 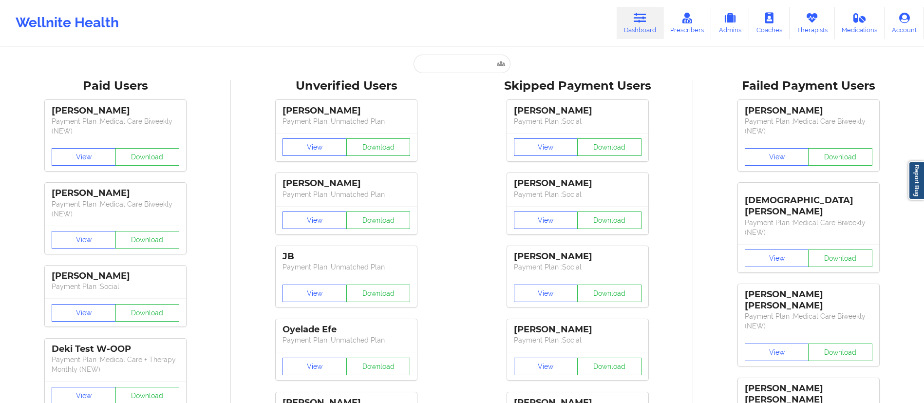 What do you see at coordinates (346, 86) in the screenshot?
I see `div: Unverified Users` at bounding box center [346, 86].